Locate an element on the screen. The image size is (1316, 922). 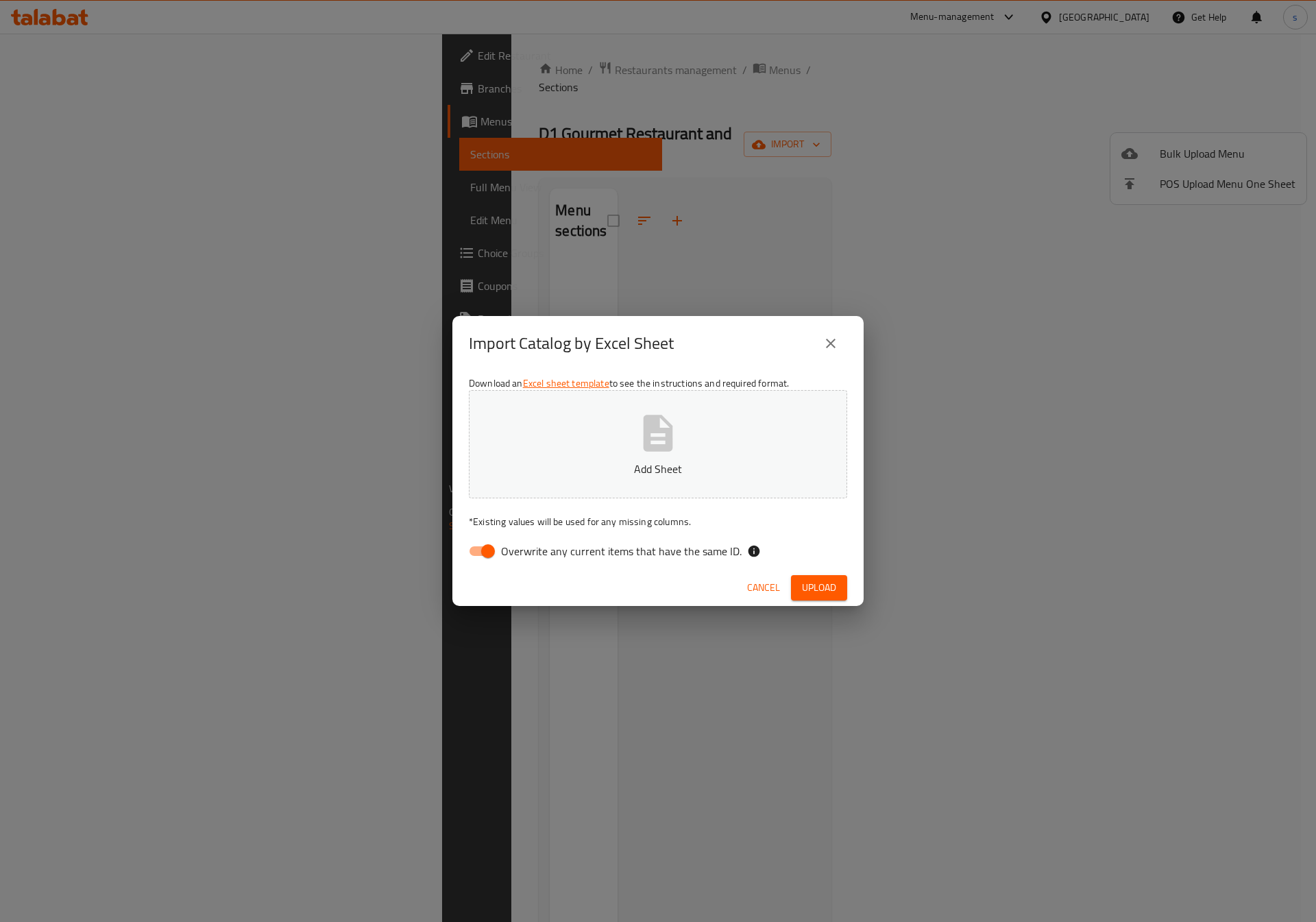
span: Upload is located at coordinates (819, 588).